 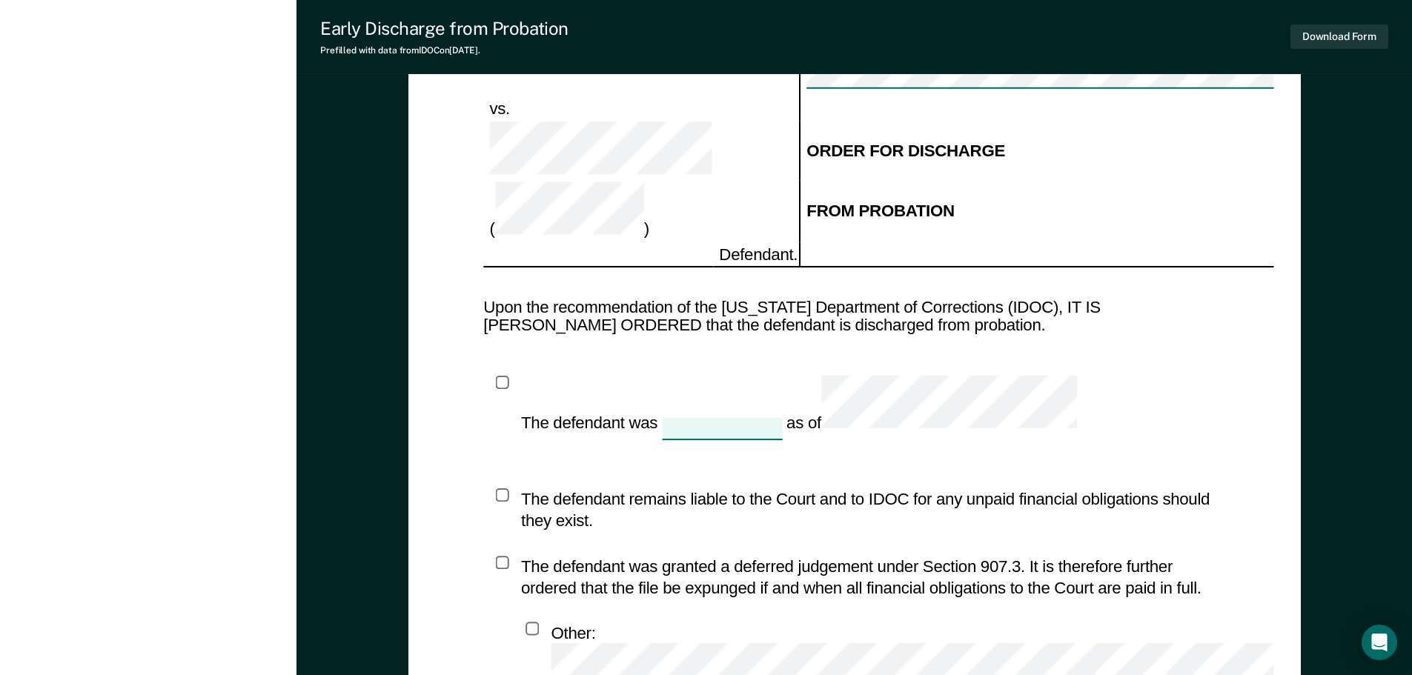 What do you see at coordinates (756, 254) in the screenshot?
I see `td: Defendant.` at bounding box center [756, 254].